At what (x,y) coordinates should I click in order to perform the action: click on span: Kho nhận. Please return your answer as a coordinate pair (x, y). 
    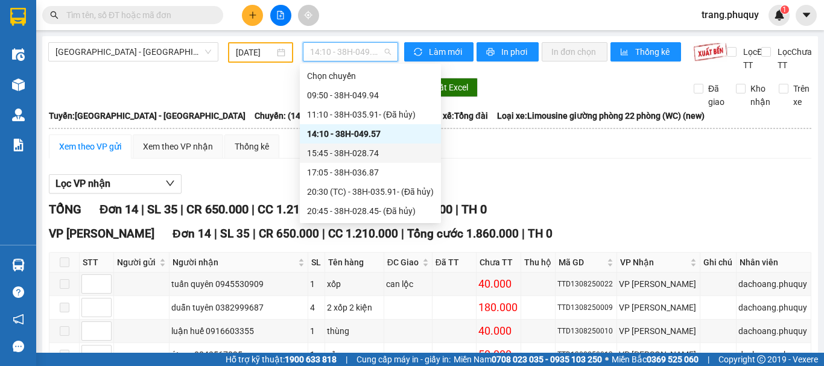
    Looking at the image, I should click on (760, 95).